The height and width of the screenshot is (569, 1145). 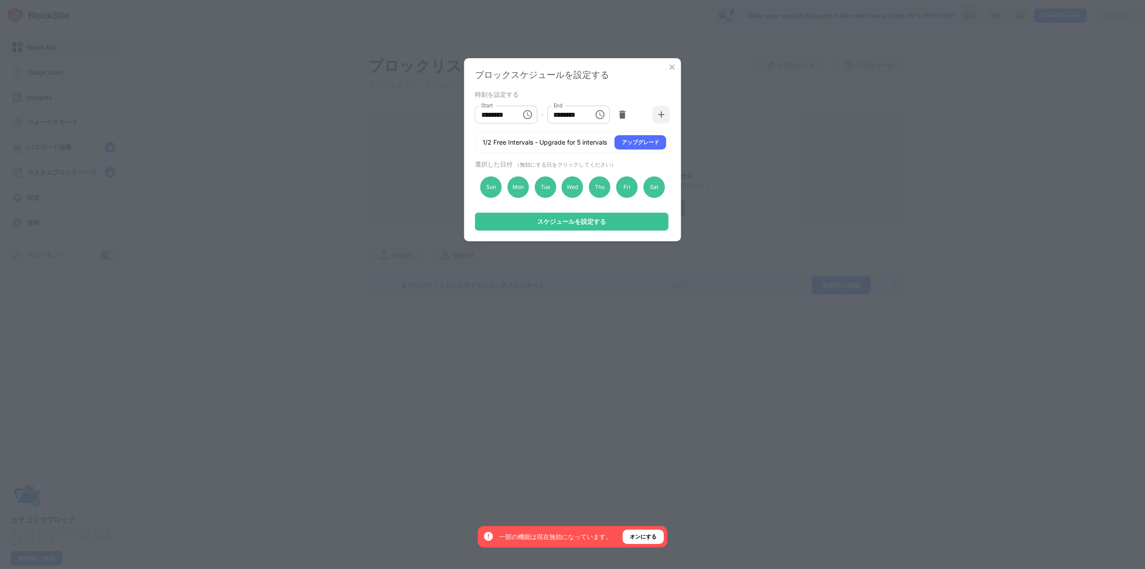 I want to click on div: Sat, so click(x=654, y=187).